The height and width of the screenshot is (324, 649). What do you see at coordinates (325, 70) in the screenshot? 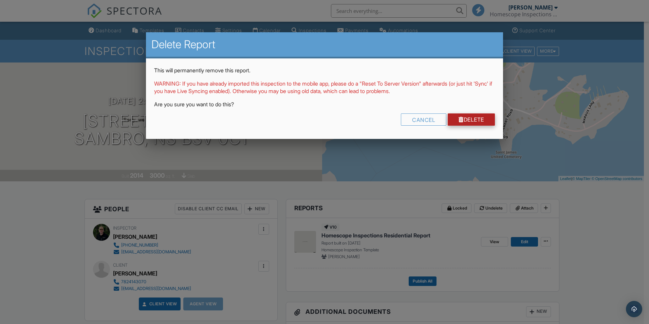
I see `p: This will permanently remove this report.` at bounding box center [325, 70].